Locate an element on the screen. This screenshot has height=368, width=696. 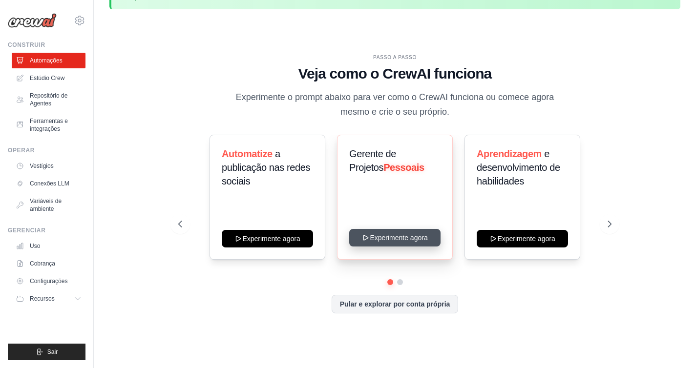
font: Experimente o prompt abaixo para ver como o CrewAI funciona ou comece agora mesmo e crie o seu pr... is located at coordinates (394, 104).